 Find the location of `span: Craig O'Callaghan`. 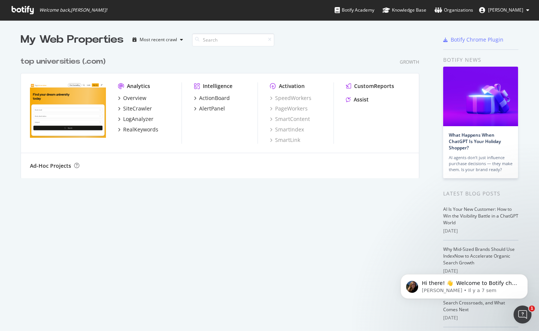

span: Craig O'Callaghan is located at coordinates (505, 10).